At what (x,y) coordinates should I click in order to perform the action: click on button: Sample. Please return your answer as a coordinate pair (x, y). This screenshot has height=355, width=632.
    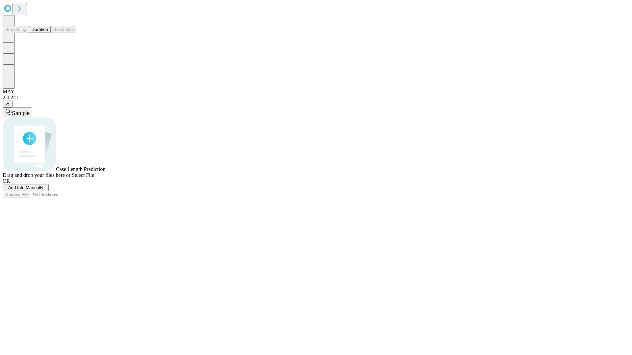
    Looking at the image, I should click on (17, 113).